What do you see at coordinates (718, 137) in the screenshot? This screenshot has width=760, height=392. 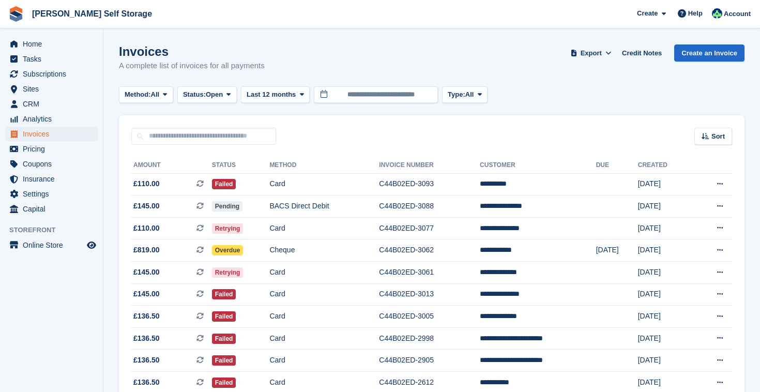 I see `span: Sort` at bounding box center [718, 137].